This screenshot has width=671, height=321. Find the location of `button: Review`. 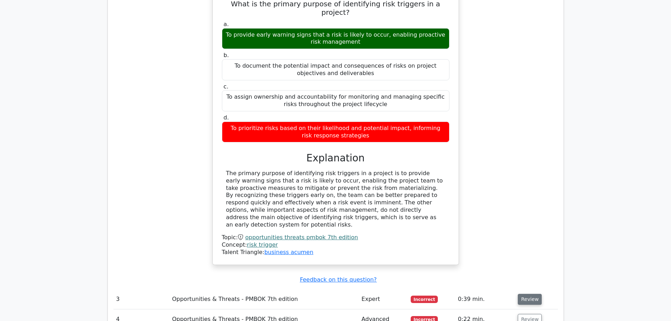

button: Review is located at coordinates (529, 299).